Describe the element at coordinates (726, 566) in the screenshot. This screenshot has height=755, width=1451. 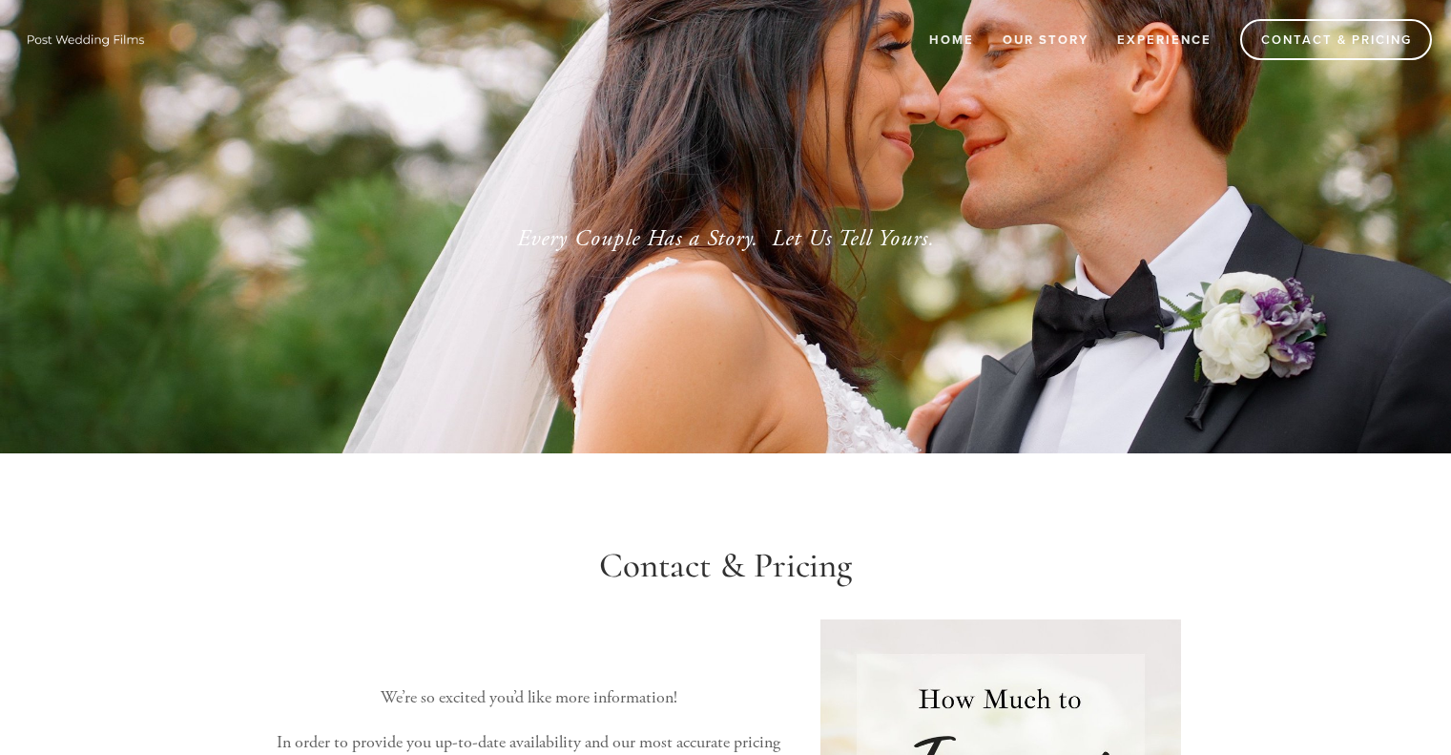
I see `h1: Contact & Pricing` at that location.